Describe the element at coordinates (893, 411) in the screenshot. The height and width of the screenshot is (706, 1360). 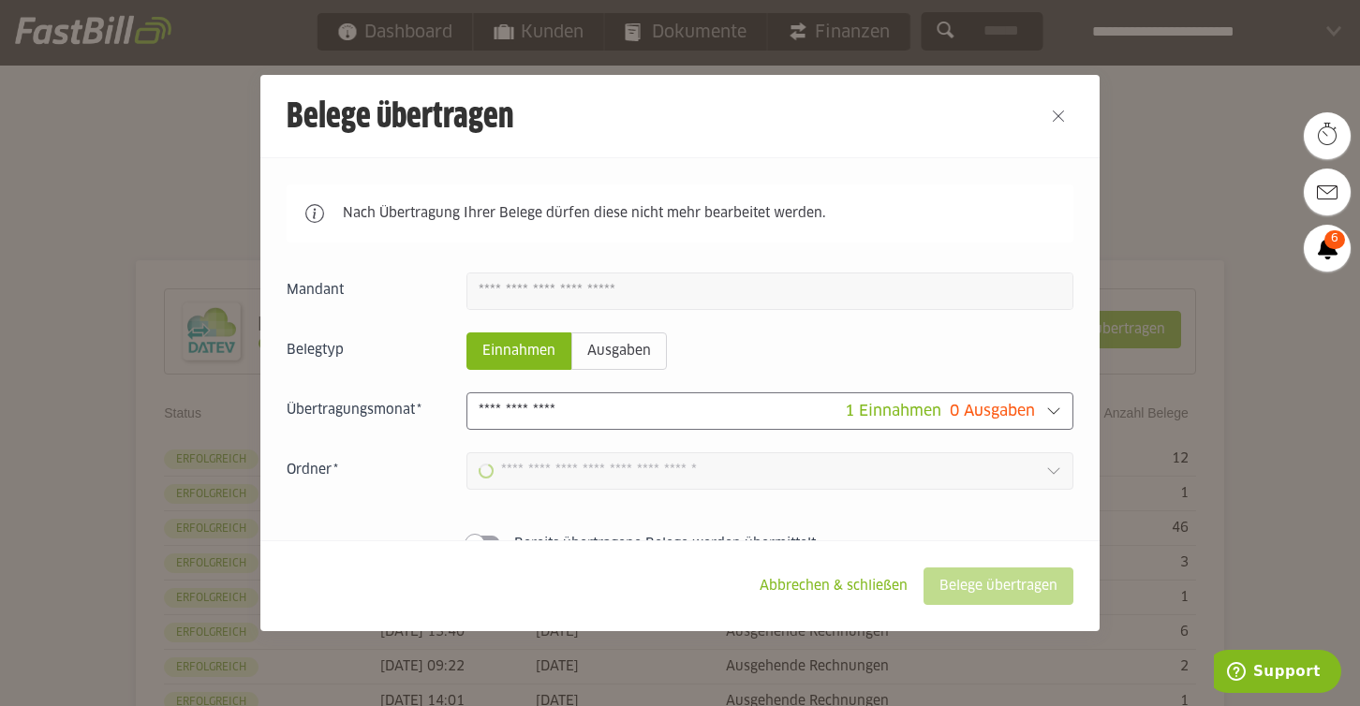
I see `span: 1 Einnahmen` at that location.